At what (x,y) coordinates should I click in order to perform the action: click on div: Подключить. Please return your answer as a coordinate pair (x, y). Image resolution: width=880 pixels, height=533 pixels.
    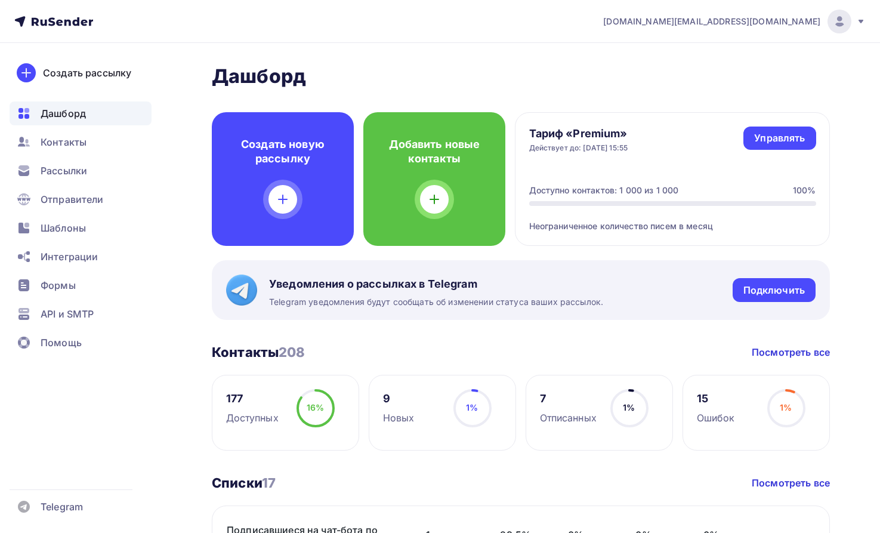
    Looking at the image, I should click on (773, 290).